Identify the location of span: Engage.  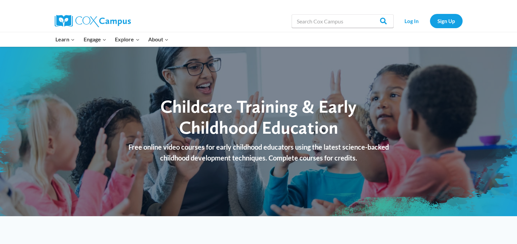
(95, 39).